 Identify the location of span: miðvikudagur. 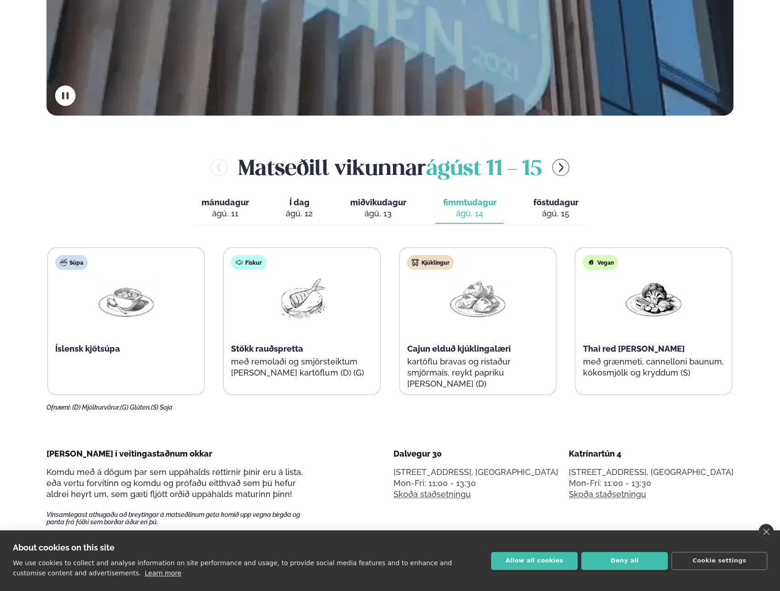
(378, 202).